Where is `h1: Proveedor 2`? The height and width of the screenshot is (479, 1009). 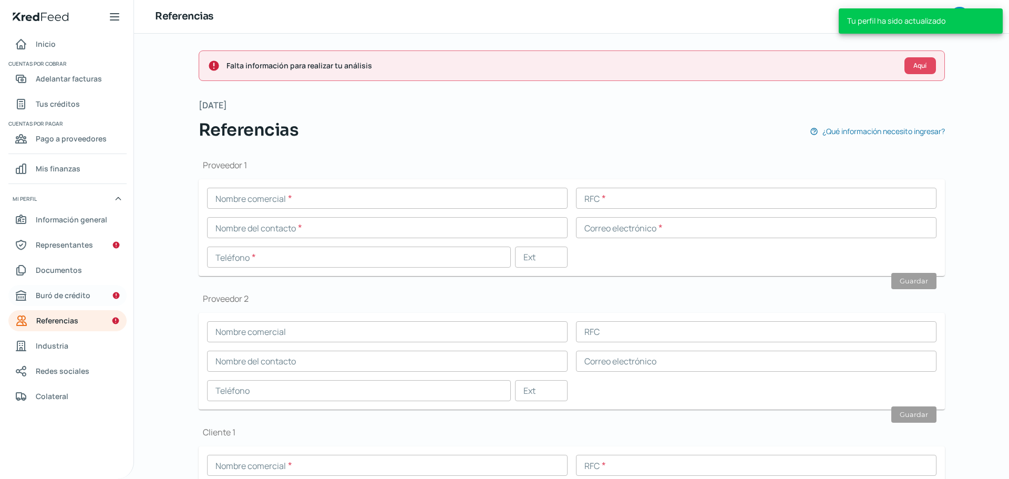
h1: Proveedor 2 is located at coordinates (572, 298).